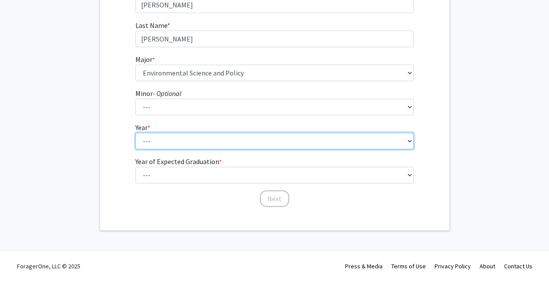 Image resolution: width=549 pixels, height=281 pixels. What do you see at coordinates (518, 266) in the screenshot?
I see `a: Contact Us` at bounding box center [518, 266].